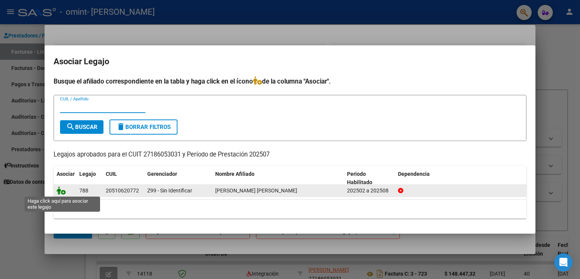 Image resolution: width=580 pixels, height=279 pixels. What do you see at coordinates (71, 127) in the screenshot?
I see `mat-icon: search` at bounding box center [71, 127].